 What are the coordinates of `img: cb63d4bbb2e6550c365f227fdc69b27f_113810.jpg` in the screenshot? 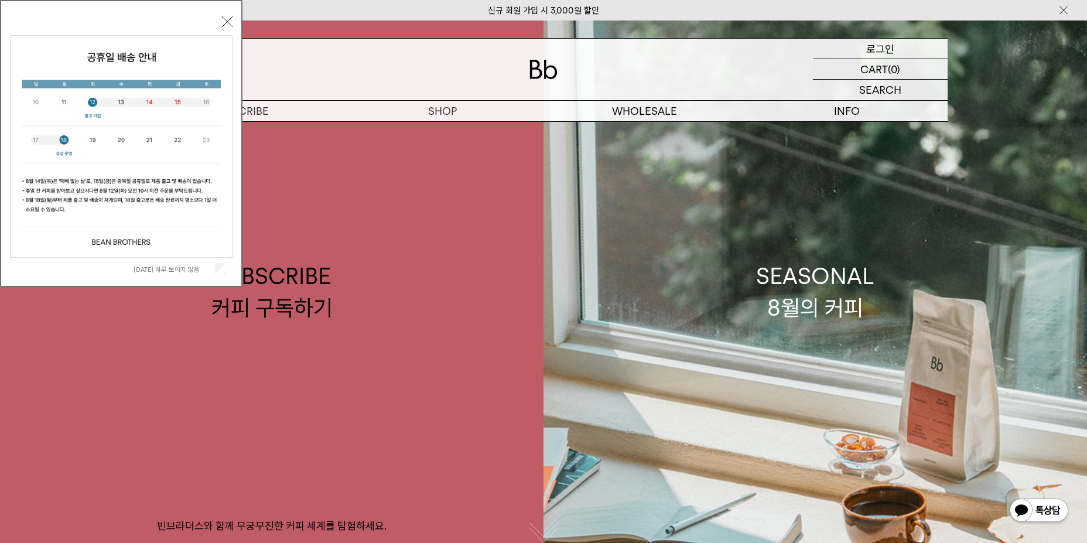 It's located at (121, 146).